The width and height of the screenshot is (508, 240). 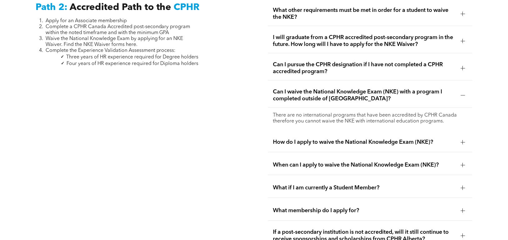 I want to click on span: How do I apply to waive the National Knowledge Exam (NKE)?, so click(x=364, y=142).